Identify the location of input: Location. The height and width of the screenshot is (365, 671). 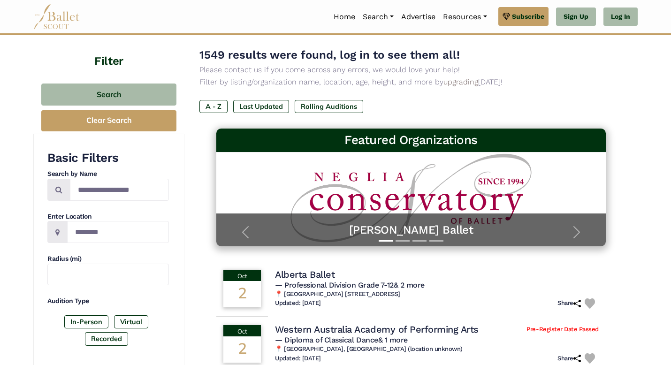
(118, 232).